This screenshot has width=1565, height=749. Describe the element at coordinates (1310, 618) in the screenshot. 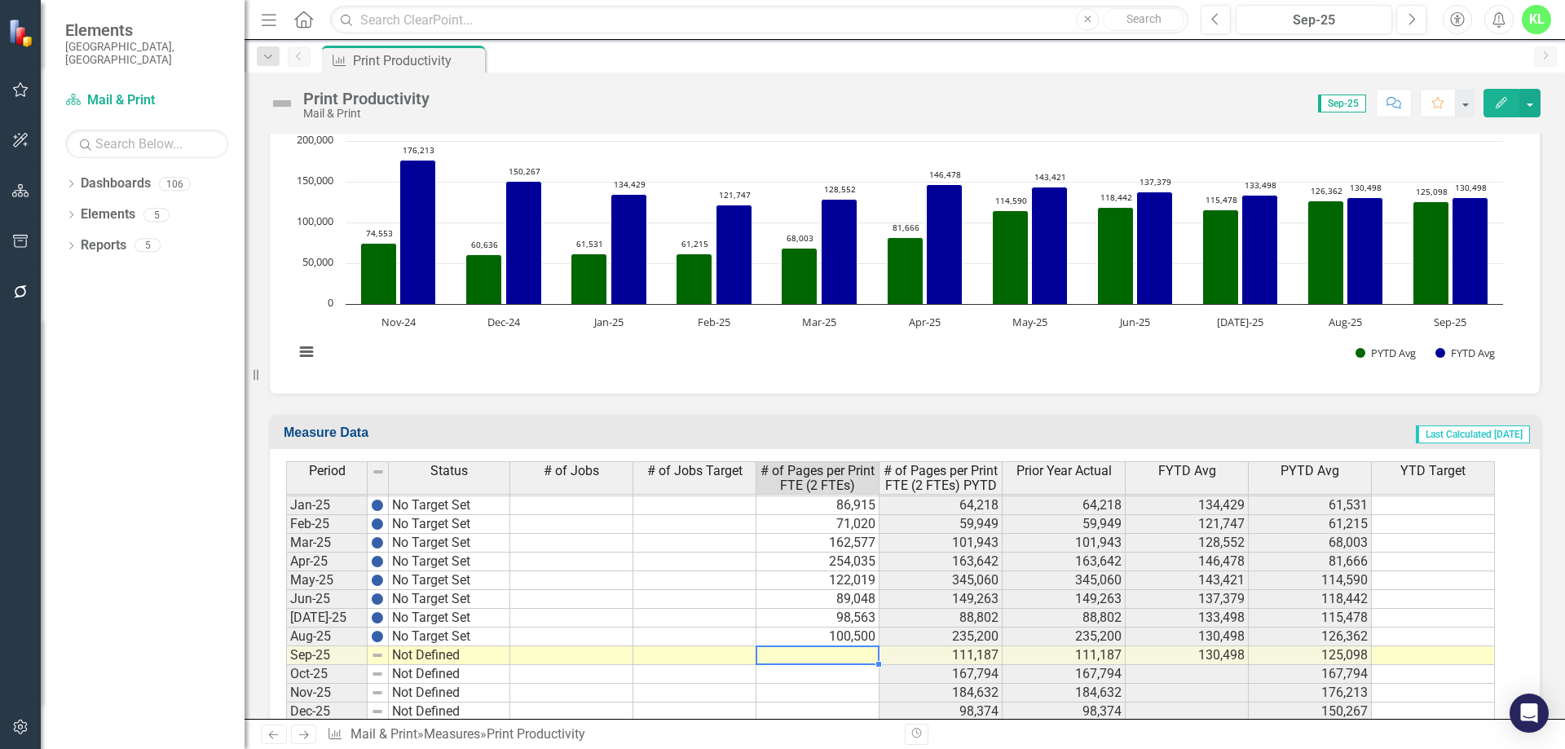

I see `td: 115,478` at that location.